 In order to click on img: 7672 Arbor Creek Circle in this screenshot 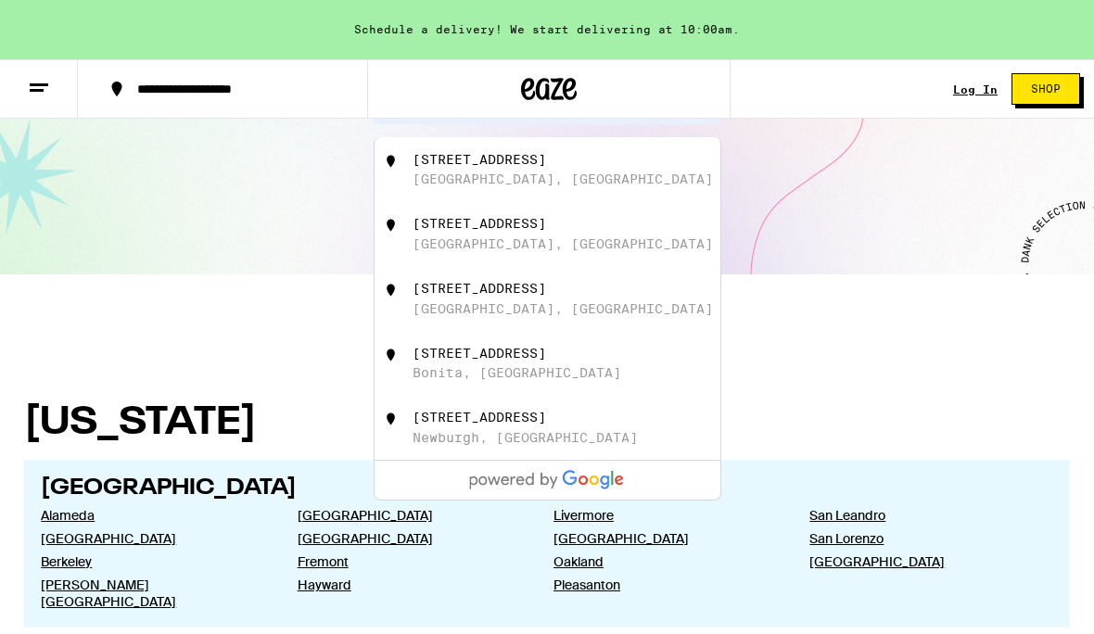, I will do `click(391, 161)`.